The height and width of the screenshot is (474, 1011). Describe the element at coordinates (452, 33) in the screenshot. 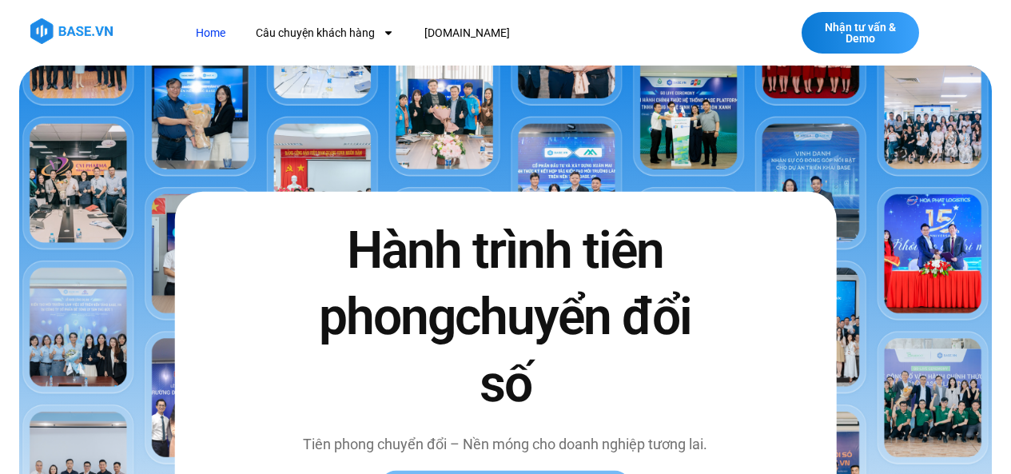

I see `nav: Menu` at that location.